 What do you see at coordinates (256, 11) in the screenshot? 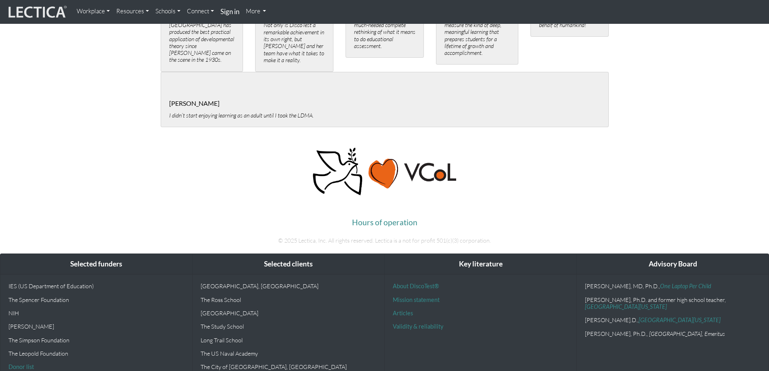
I see `a: More` at bounding box center [256, 11].